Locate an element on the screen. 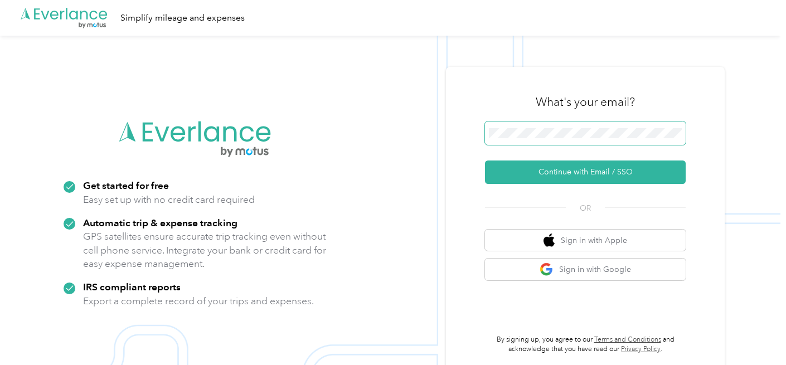 Image resolution: width=786 pixels, height=365 pixels. span: OR is located at coordinates (585, 208).